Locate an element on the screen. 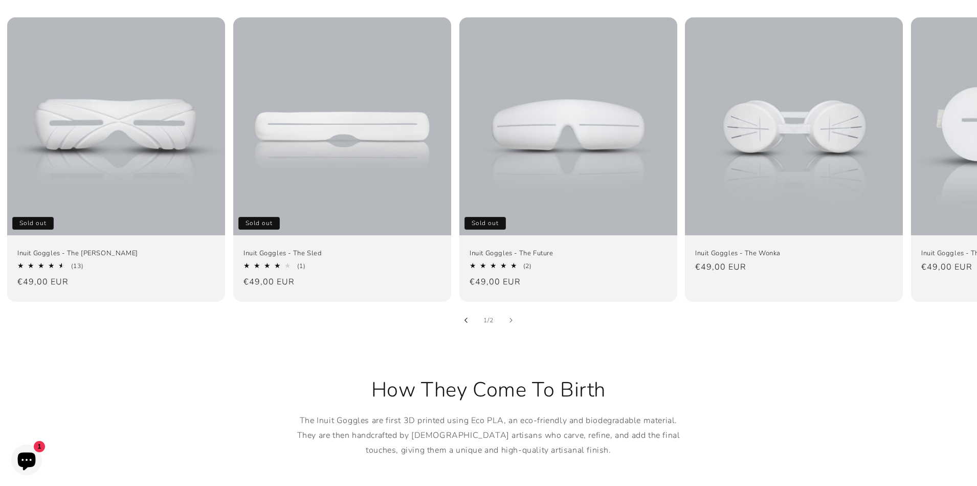  a: Inuit Goggles - The Wonka is located at coordinates (794, 253).